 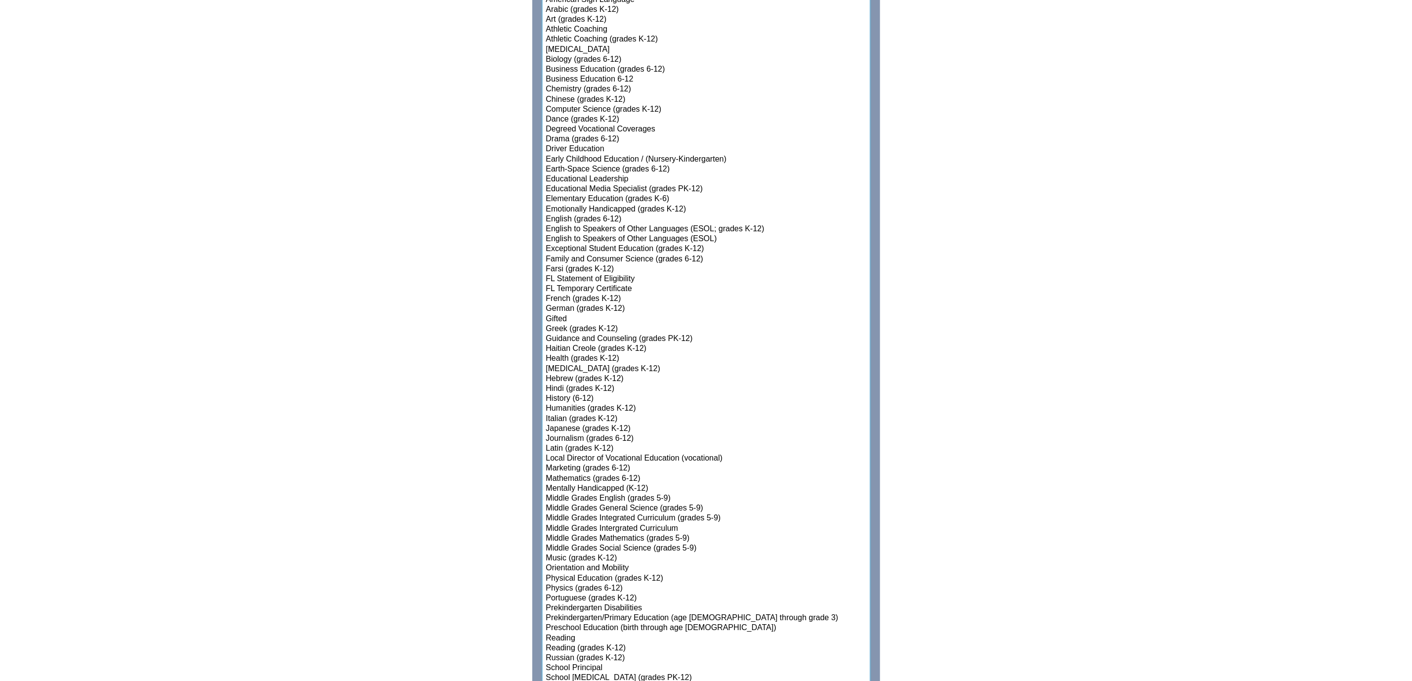 I want to click on option: Italian (grades K-12), so click(x=706, y=419).